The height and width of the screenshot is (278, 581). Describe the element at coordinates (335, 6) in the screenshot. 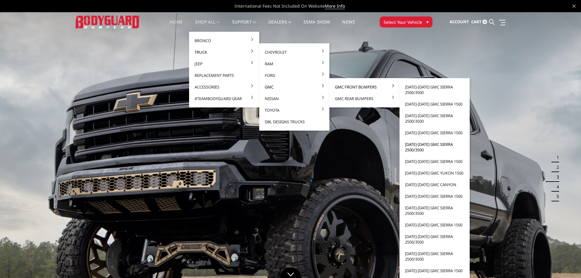

I see `a: More Info` at that location.